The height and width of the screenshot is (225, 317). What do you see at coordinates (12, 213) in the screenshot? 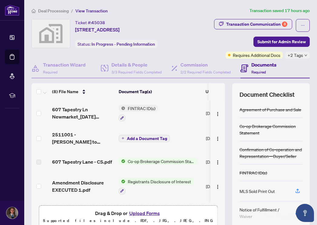
I see `img: Profile Icon` at bounding box center [12, 213].